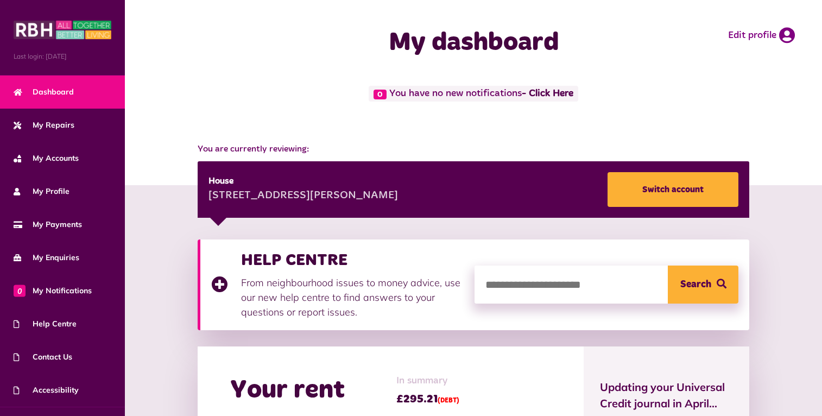 This screenshot has height=416, width=822. What do you see at coordinates (473, 93) in the screenshot?
I see `span: You have no new notifications` at bounding box center [473, 93].